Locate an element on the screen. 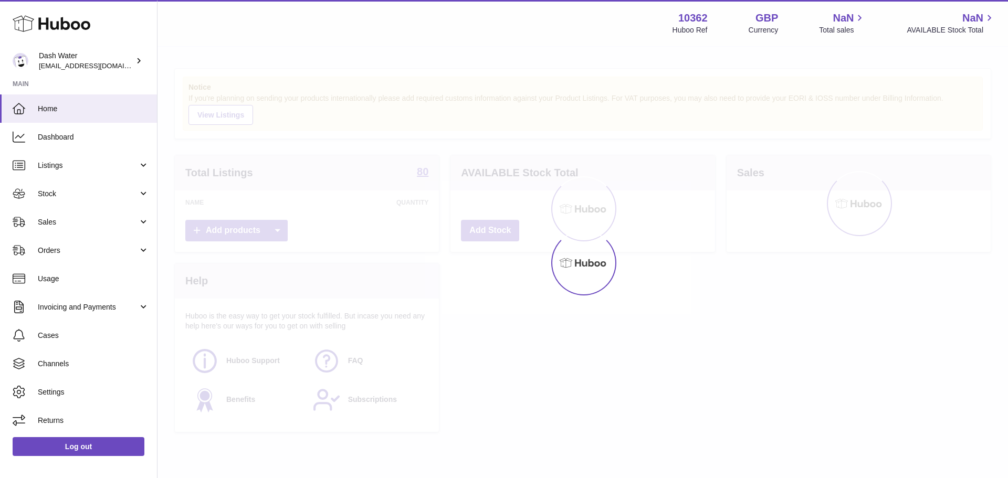 Image resolution: width=1008 pixels, height=478 pixels. div: Currency is located at coordinates (763, 30).